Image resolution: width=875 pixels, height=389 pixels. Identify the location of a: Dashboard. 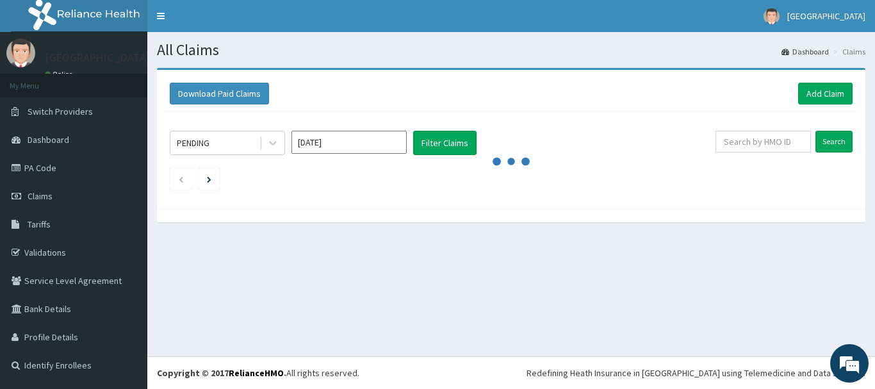
(805, 51).